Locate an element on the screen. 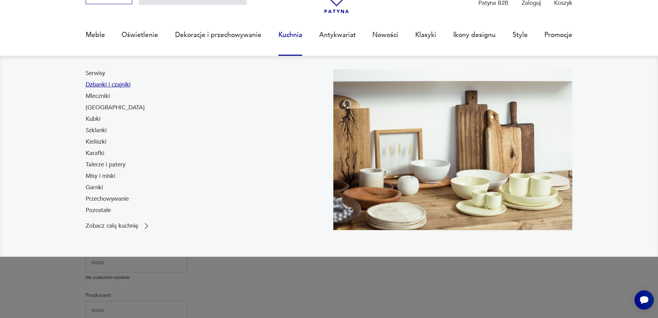  a: Antykwariat is located at coordinates (338, 35).